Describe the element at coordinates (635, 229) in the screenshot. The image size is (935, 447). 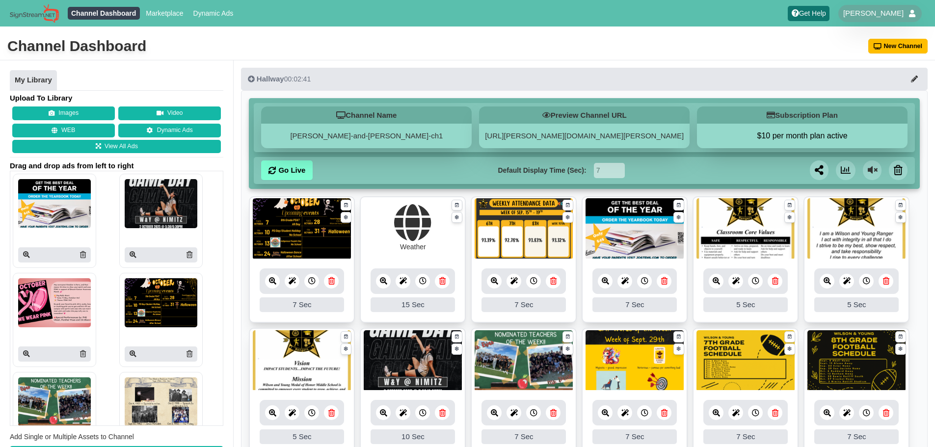
I see `img: 8.962 mb` at that location.